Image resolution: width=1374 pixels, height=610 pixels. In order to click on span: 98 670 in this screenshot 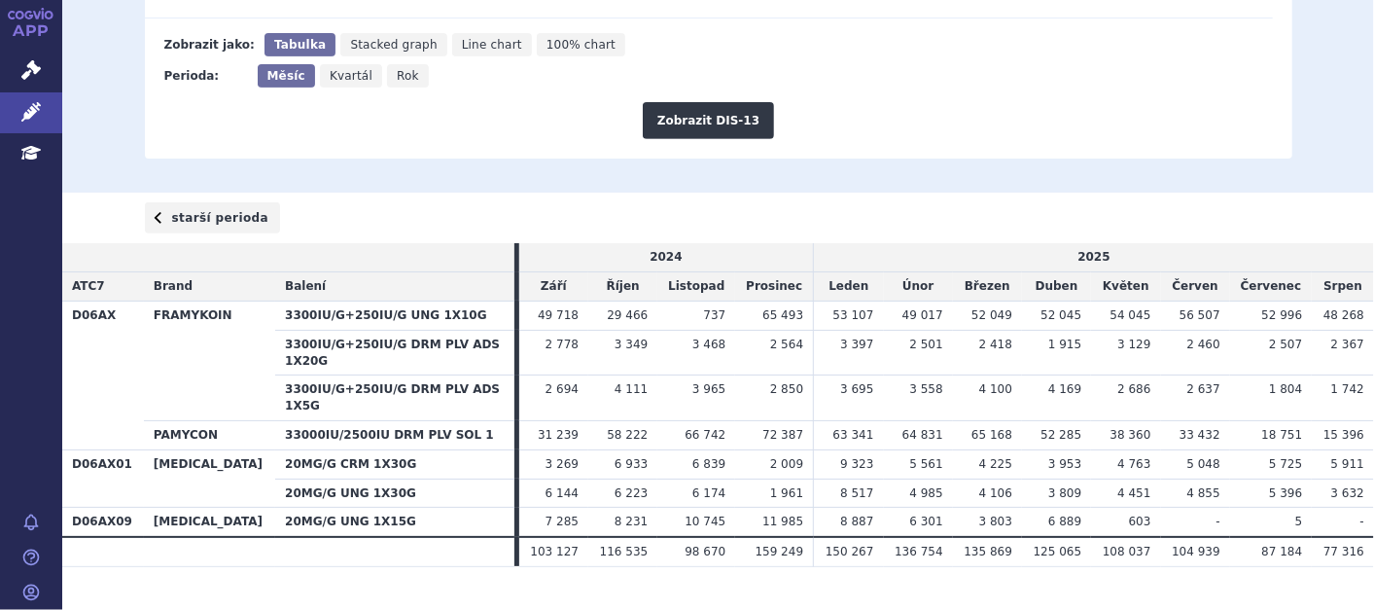, I will do `click(705, 551)`.